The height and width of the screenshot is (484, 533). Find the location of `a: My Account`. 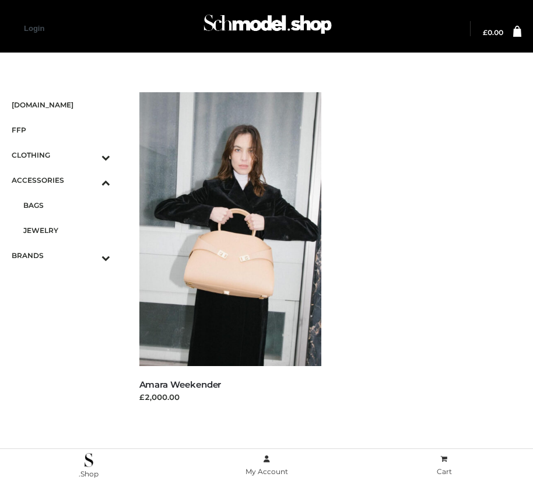

a: My Account is located at coordinates (267, 465).